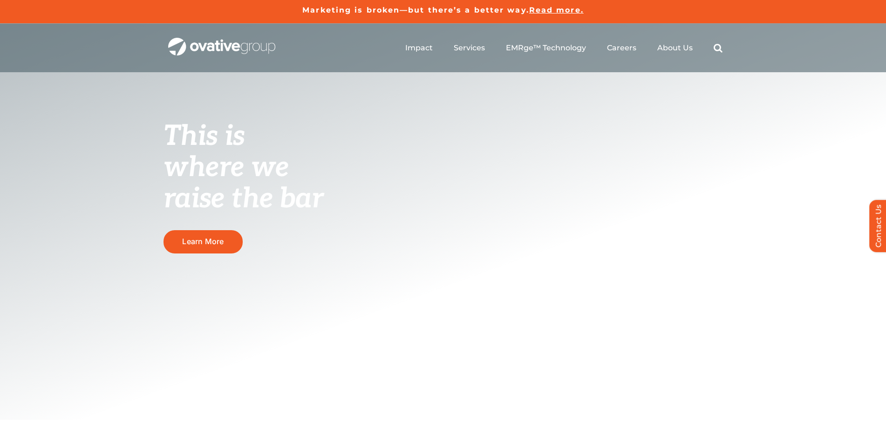  What do you see at coordinates (204, 136) in the screenshot?
I see `span: This is` at bounding box center [204, 136].